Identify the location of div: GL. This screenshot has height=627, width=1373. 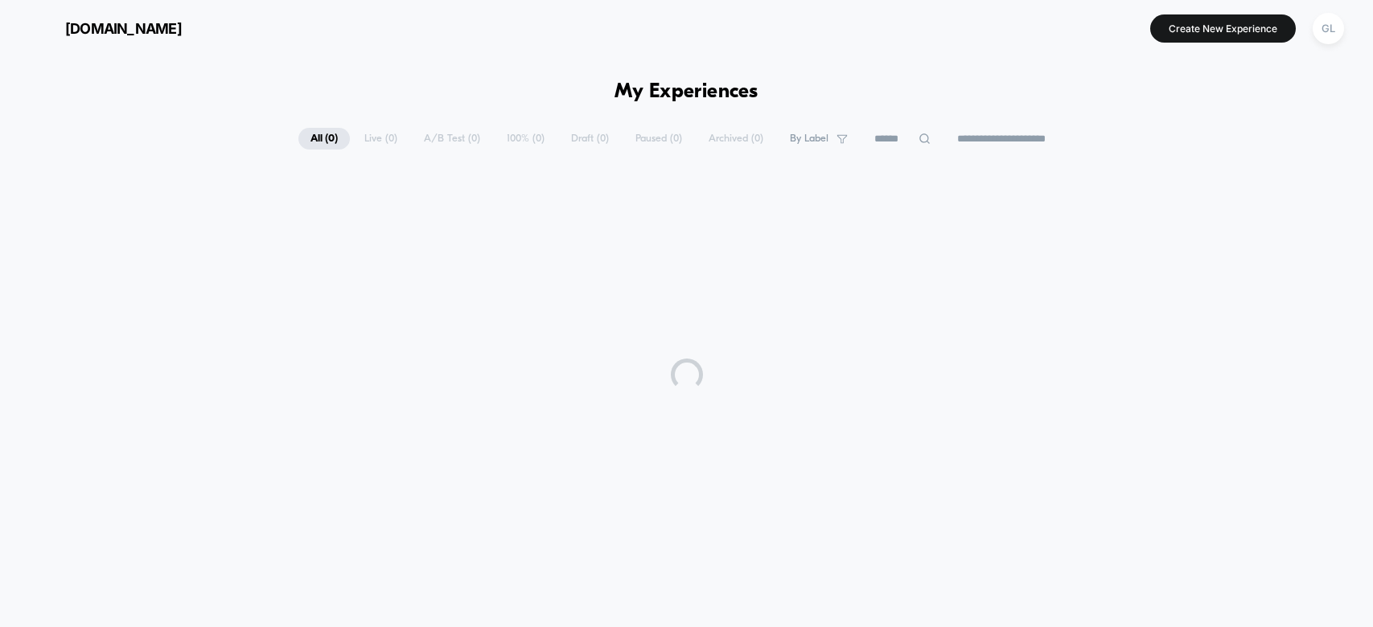
(1328, 28).